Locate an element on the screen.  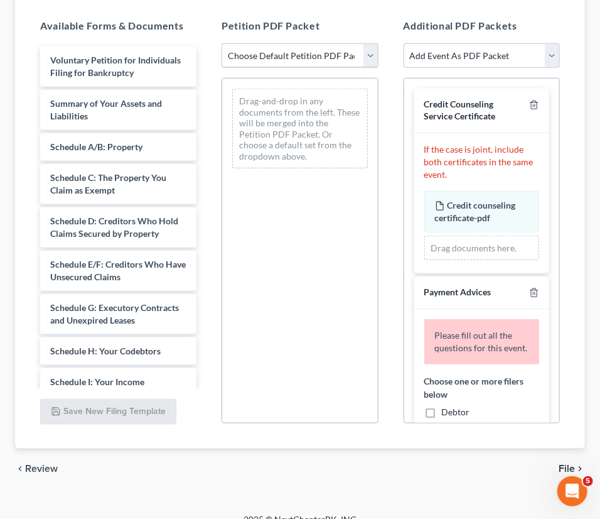
button: chevron_left Review is located at coordinates (43, 468).